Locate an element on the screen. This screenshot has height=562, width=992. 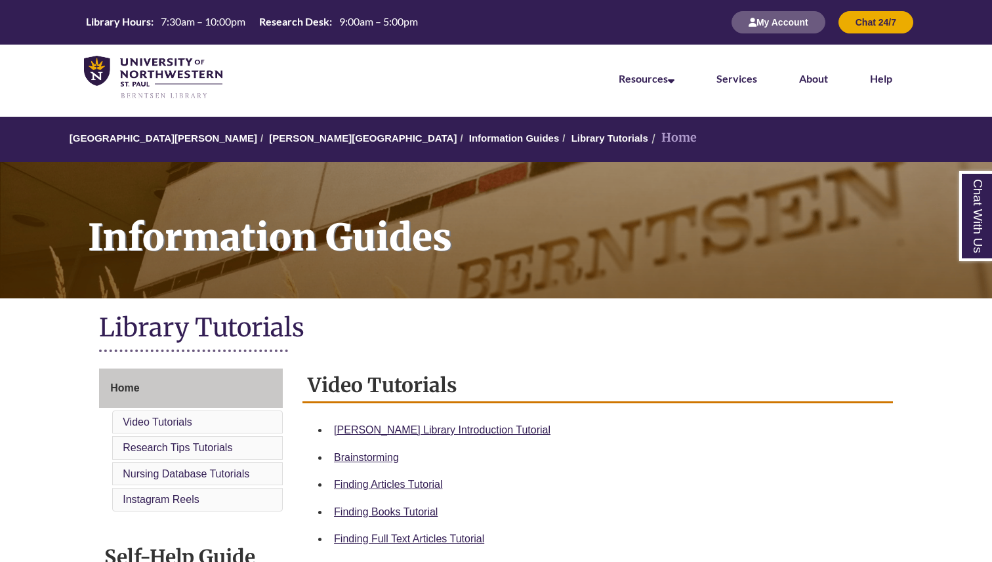
a: Information Guides is located at coordinates (514, 138).